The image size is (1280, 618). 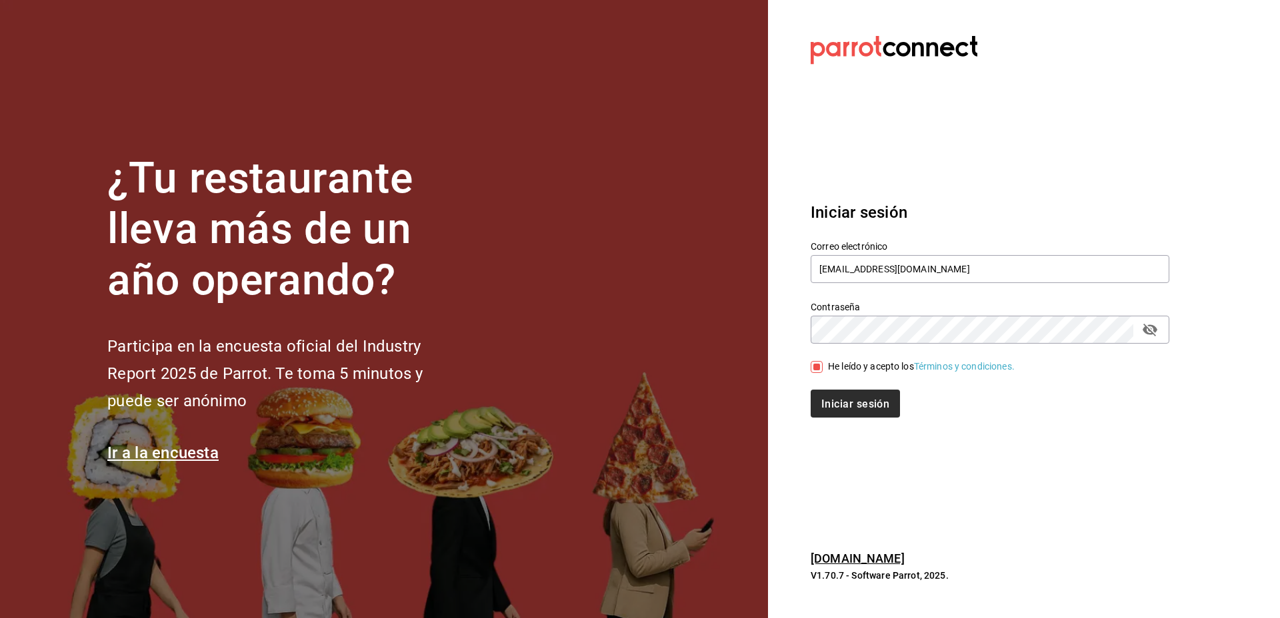 What do you see at coordinates (163, 453) in the screenshot?
I see `font: Ir a la encuesta` at bounding box center [163, 453].